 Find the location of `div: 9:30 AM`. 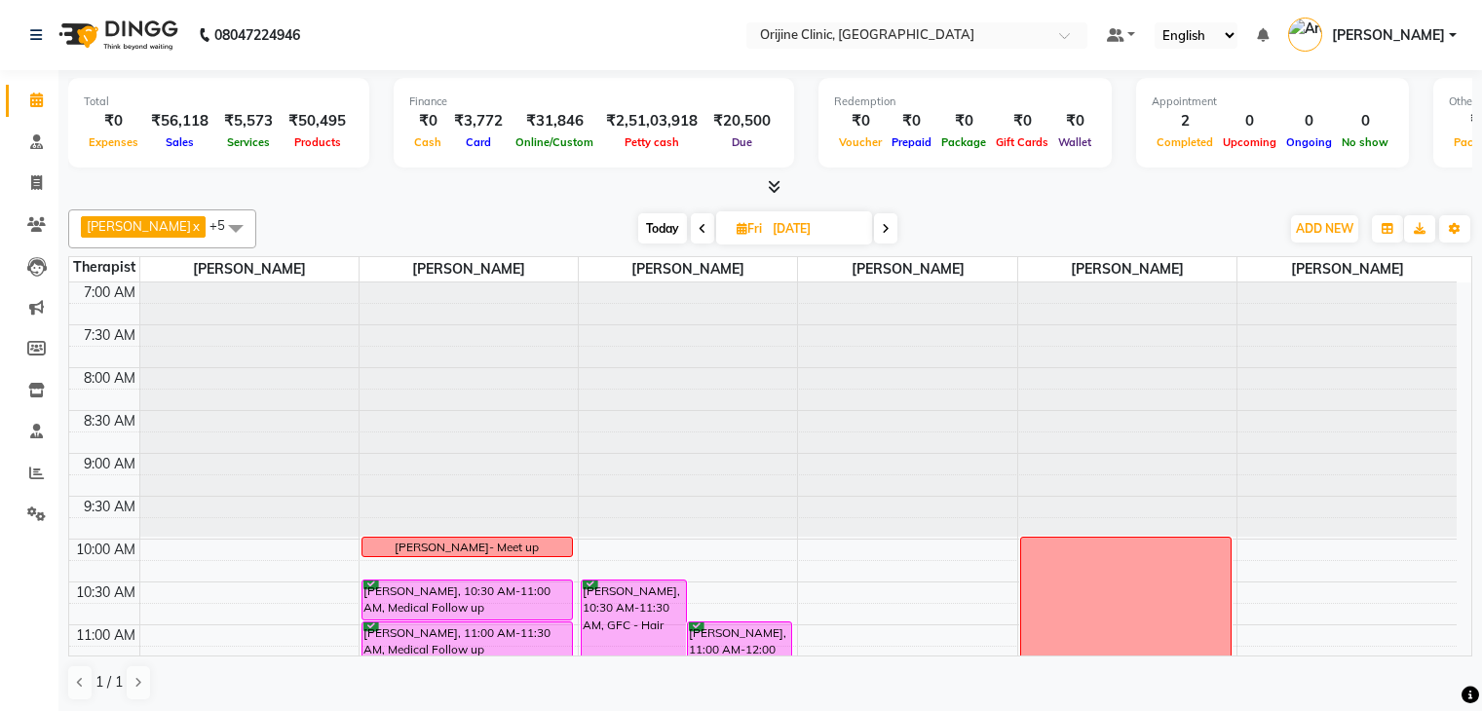

div: 9:30 AM is located at coordinates (109, 507).